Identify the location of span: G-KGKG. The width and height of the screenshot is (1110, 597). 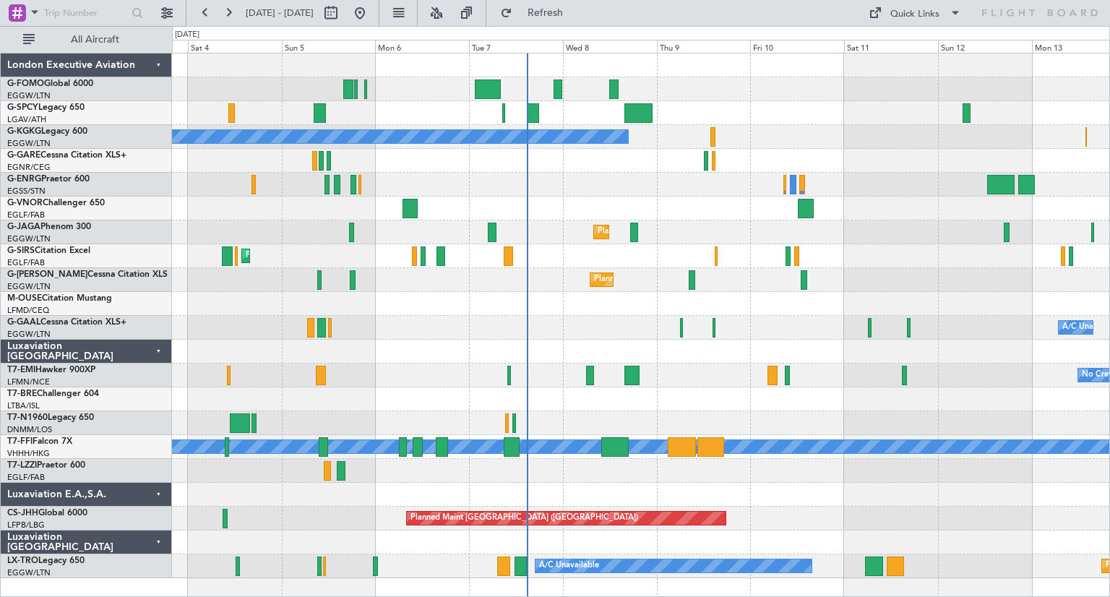
(24, 132).